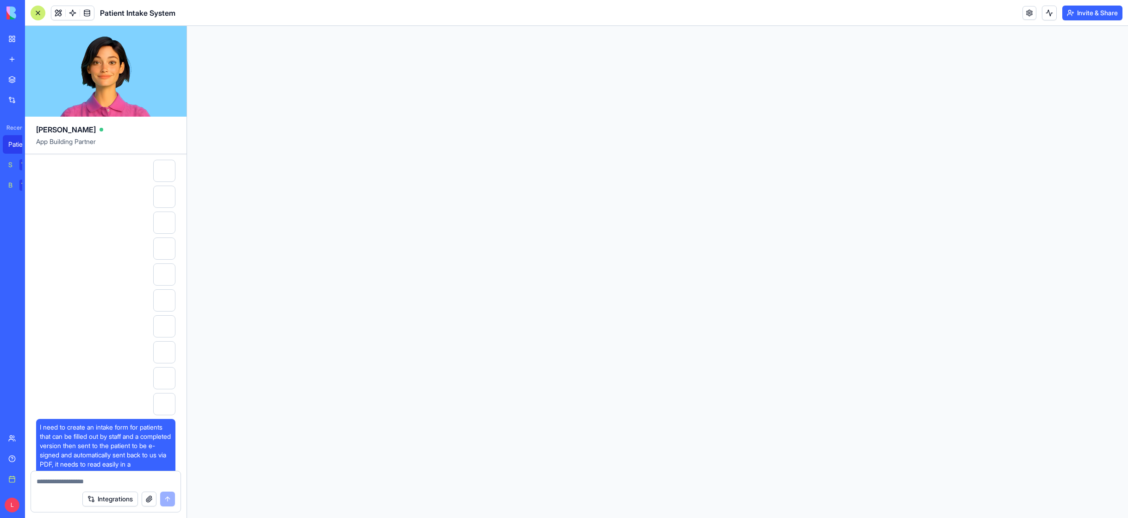  Describe the element at coordinates (12, 505) in the screenshot. I see `span: L` at that location.